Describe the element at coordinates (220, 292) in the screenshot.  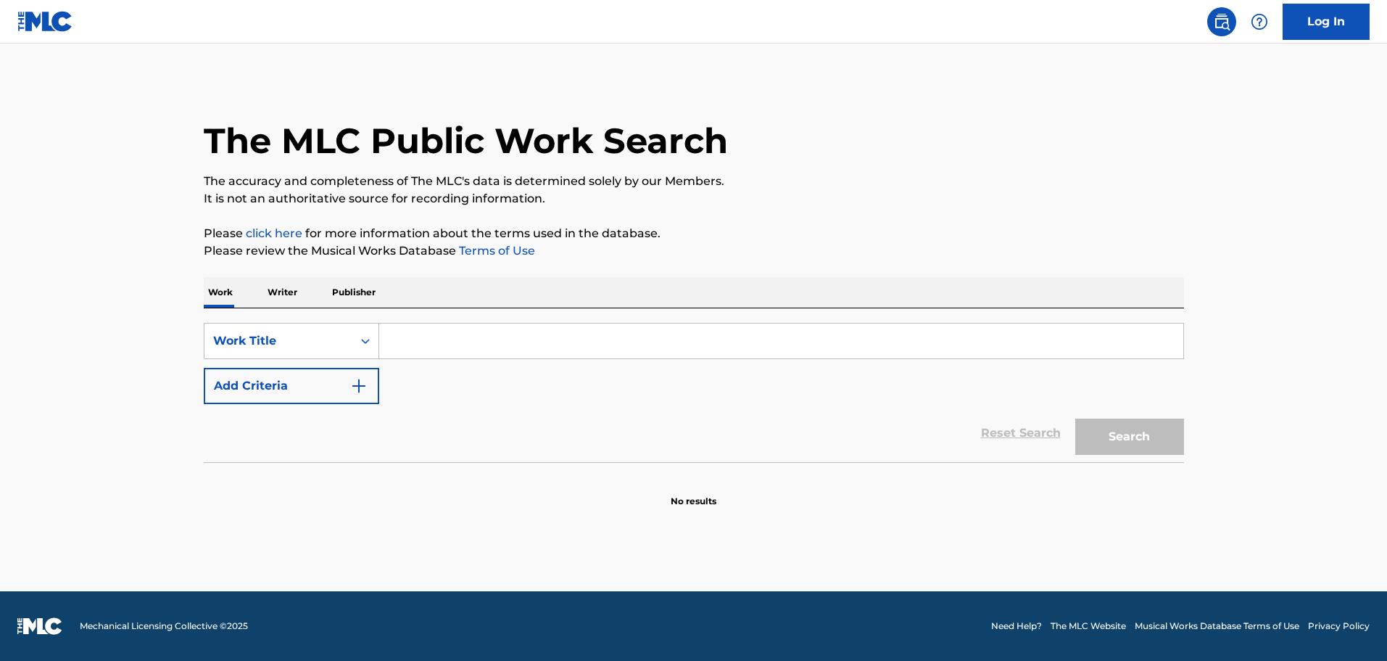
I see `p: Work` at that location.